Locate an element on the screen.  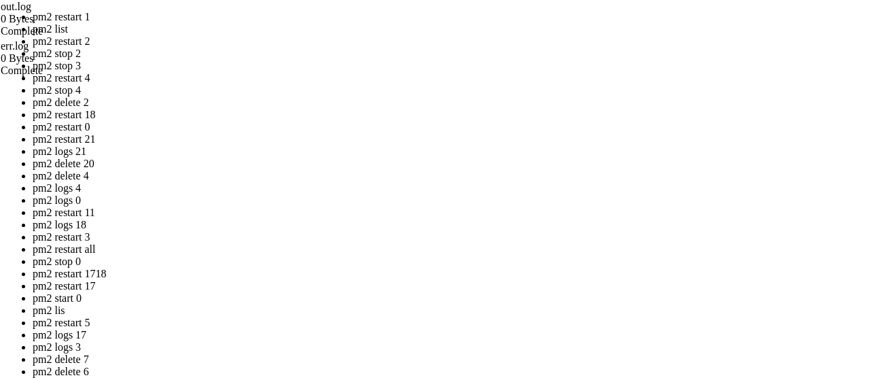
x-row: root@homeless-cock:~# pm is located at coordinates (349, 136).